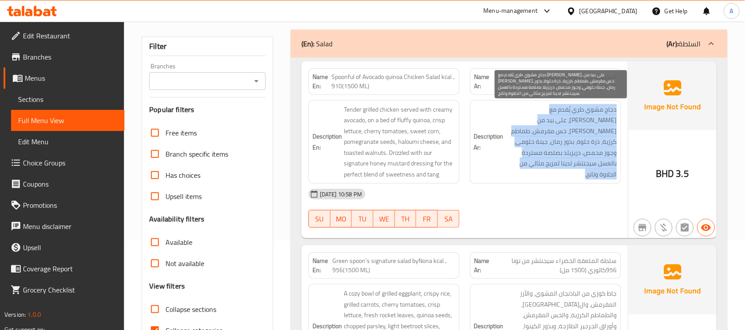  I want to click on a: Edit Menu, so click(68, 142).